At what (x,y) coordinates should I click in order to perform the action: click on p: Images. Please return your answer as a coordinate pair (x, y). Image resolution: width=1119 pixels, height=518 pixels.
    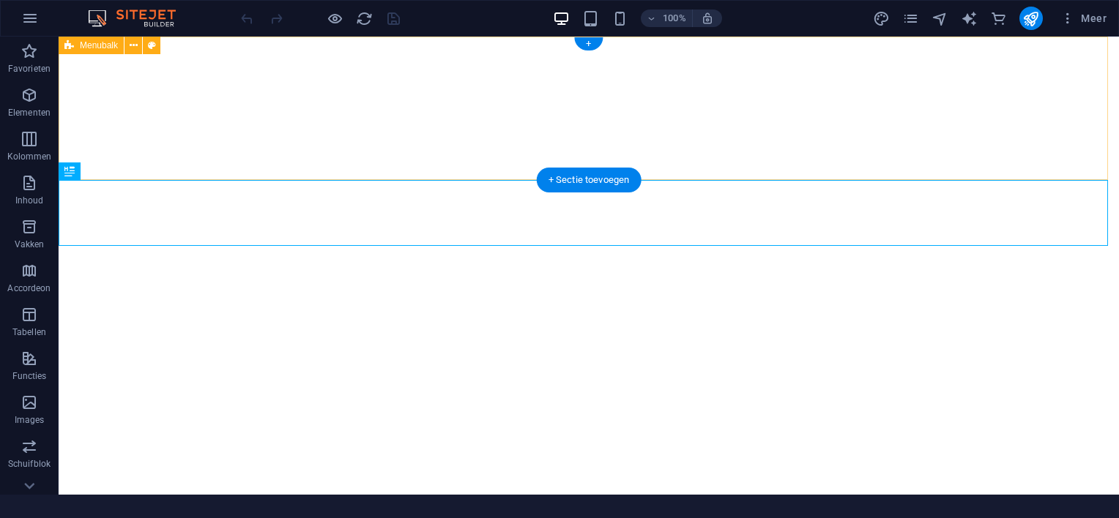
    Looking at the image, I should click on (29, 420).